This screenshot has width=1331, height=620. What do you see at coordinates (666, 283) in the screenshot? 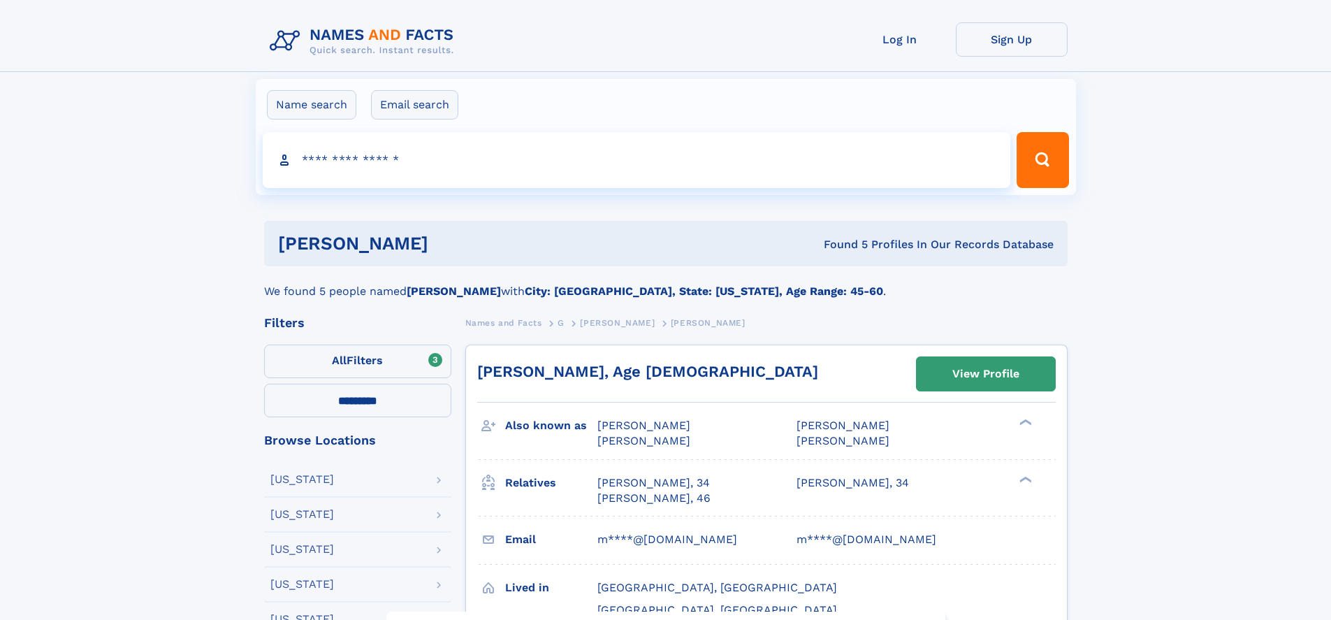
I see `div: We found 5 people named with .` at bounding box center [666, 283].